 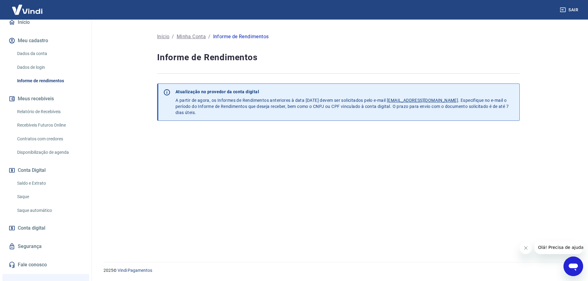 What do you see at coordinates (28, 7) in the screenshot?
I see `span: Olá! Precisa de ajuda?` at bounding box center [28, 7].